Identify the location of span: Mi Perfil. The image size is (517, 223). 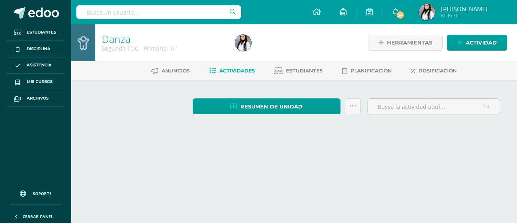
(464, 15).